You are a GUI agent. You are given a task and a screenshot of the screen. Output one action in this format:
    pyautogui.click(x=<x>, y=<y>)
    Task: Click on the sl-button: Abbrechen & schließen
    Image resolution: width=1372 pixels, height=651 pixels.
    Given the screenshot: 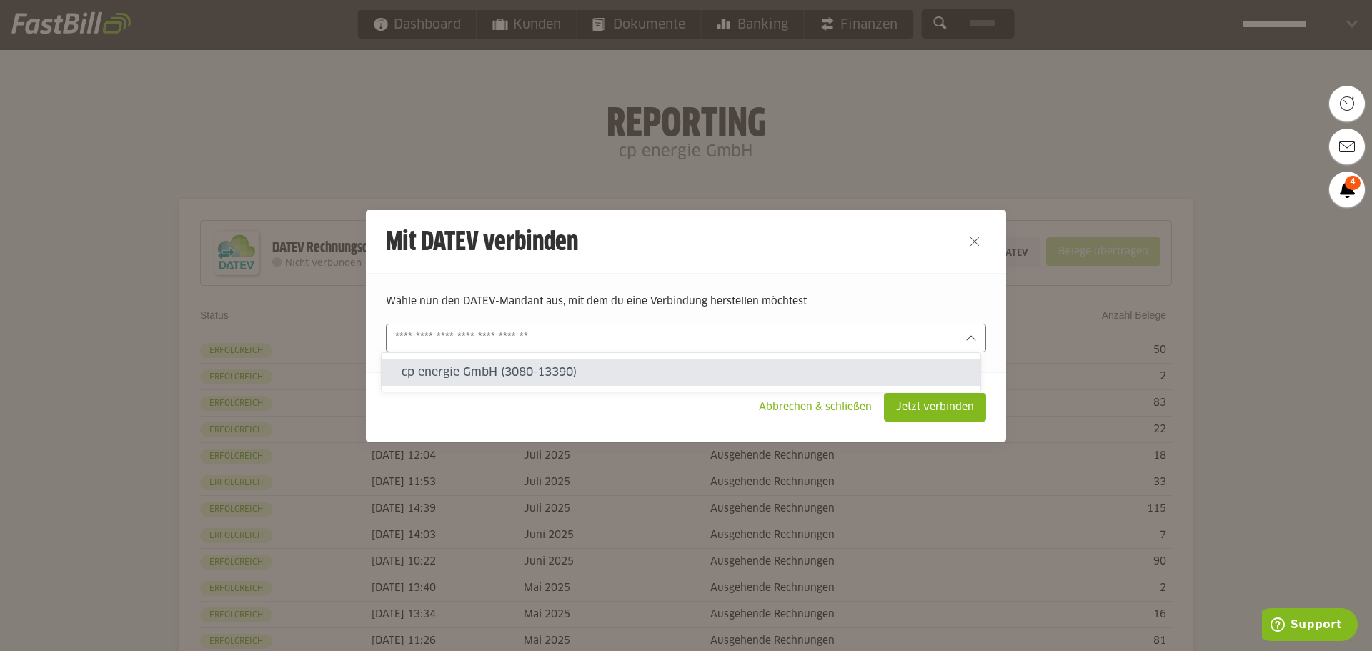 What is the action you would take?
    pyautogui.click(x=815, y=407)
    